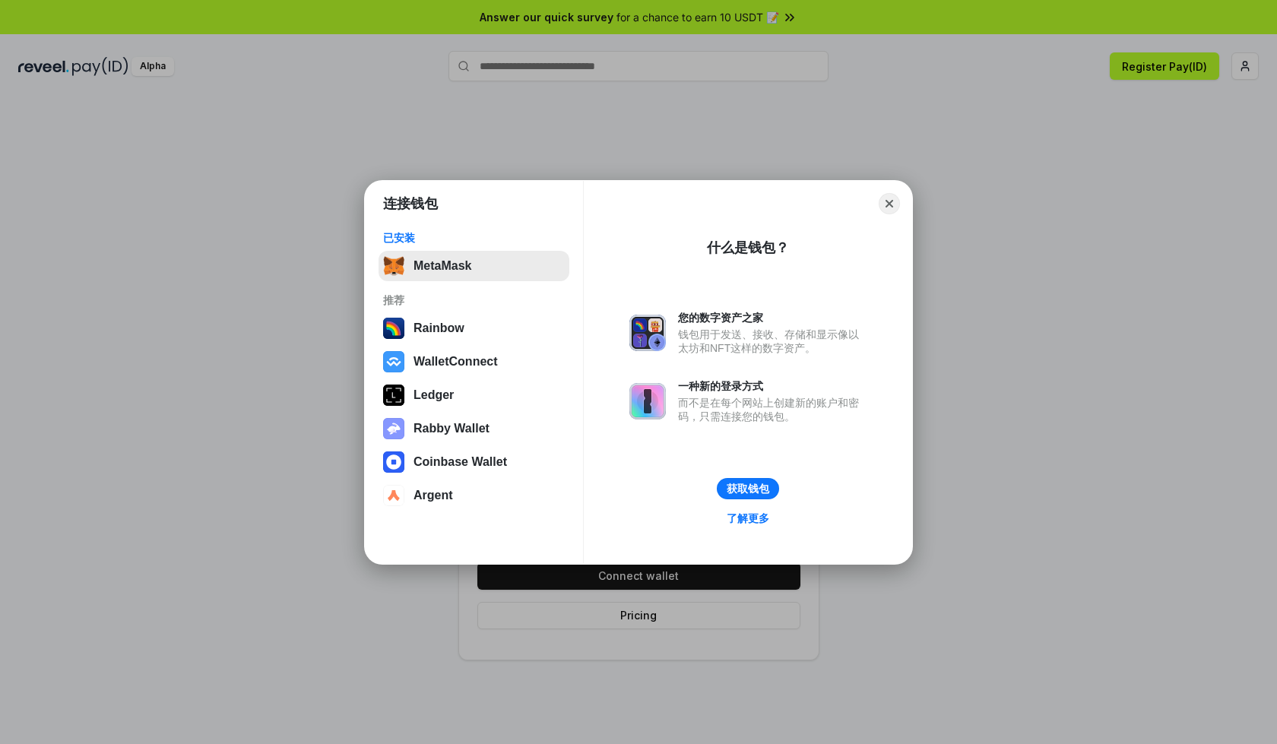 The image size is (1277, 744). What do you see at coordinates (473, 462) in the screenshot?
I see `button: Coinbase Wallet` at bounding box center [473, 462].